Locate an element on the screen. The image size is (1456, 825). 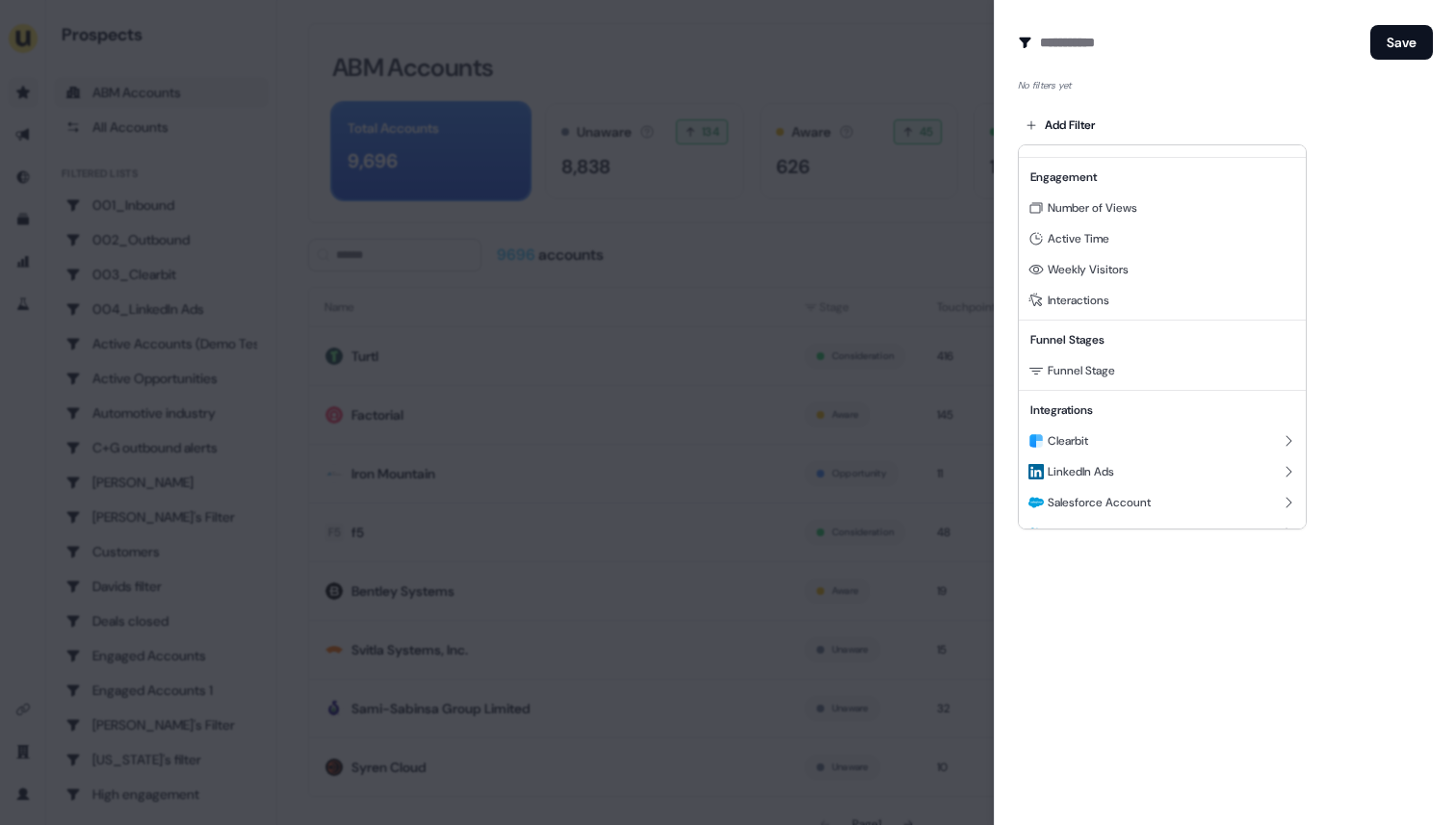
span: Funnel Stage is located at coordinates (1081, 370).